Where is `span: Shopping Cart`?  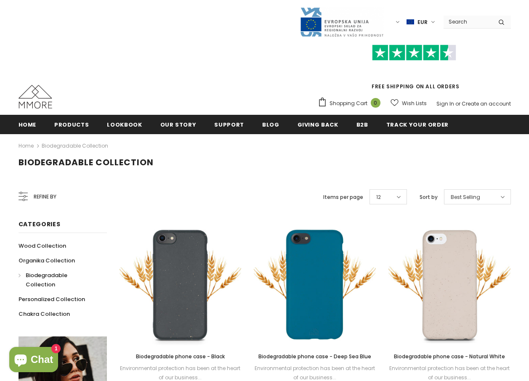 span: Shopping Cart is located at coordinates (349, 104).